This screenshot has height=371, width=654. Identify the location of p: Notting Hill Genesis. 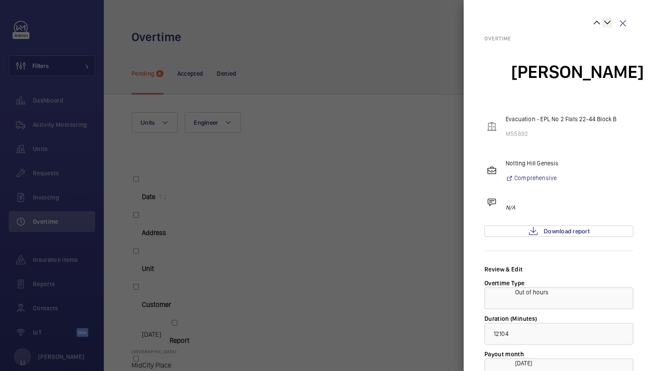
(532, 163).